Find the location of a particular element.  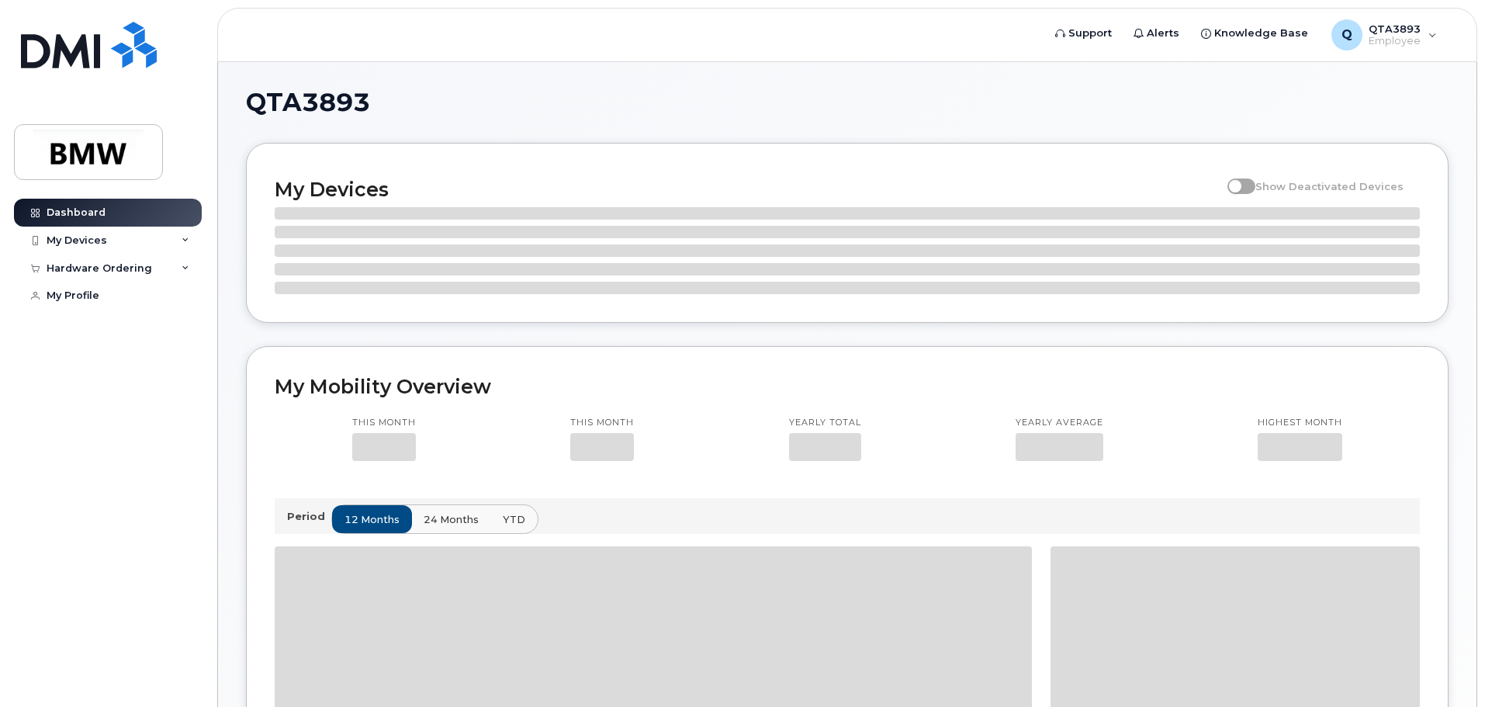

span: YTD is located at coordinates (514, 519).